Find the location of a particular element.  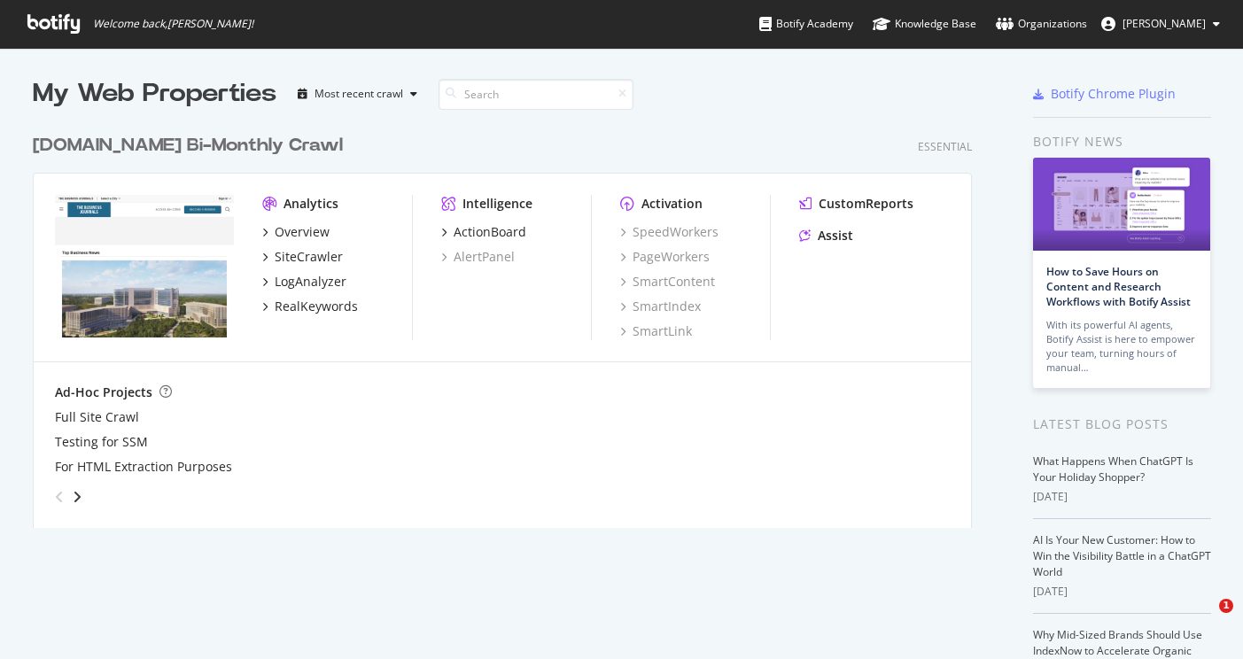

img: How to Save Hours on Content and Research Workflows with Botify Assist is located at coordinates (1122, 204).